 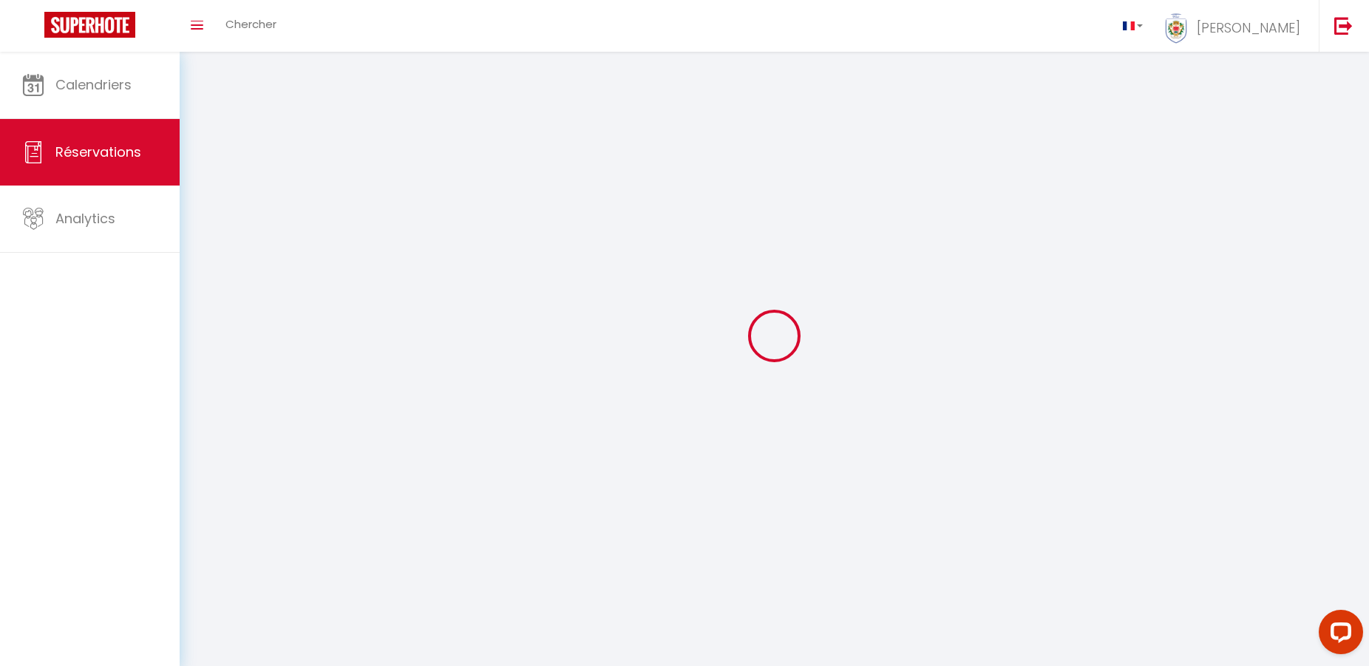 What do you see at coordinates (89, 24) in the screenshot?
I see `img: Super Booking` at bounding box center [89, 24].